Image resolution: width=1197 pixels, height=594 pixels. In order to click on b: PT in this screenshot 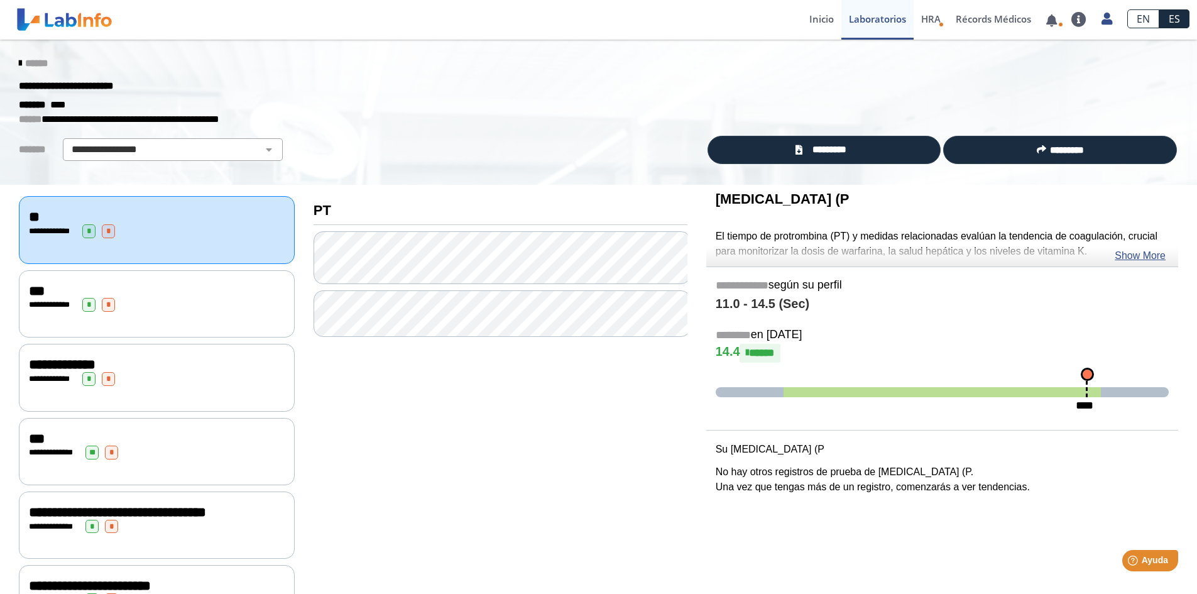, I will do `click(322, 210)`.